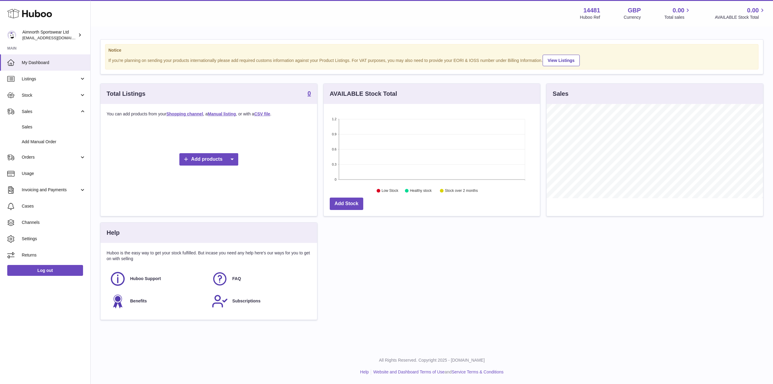  Describe the element at coordinates (237, 279) in the screenshot. I see `span: FAQ` at that location.